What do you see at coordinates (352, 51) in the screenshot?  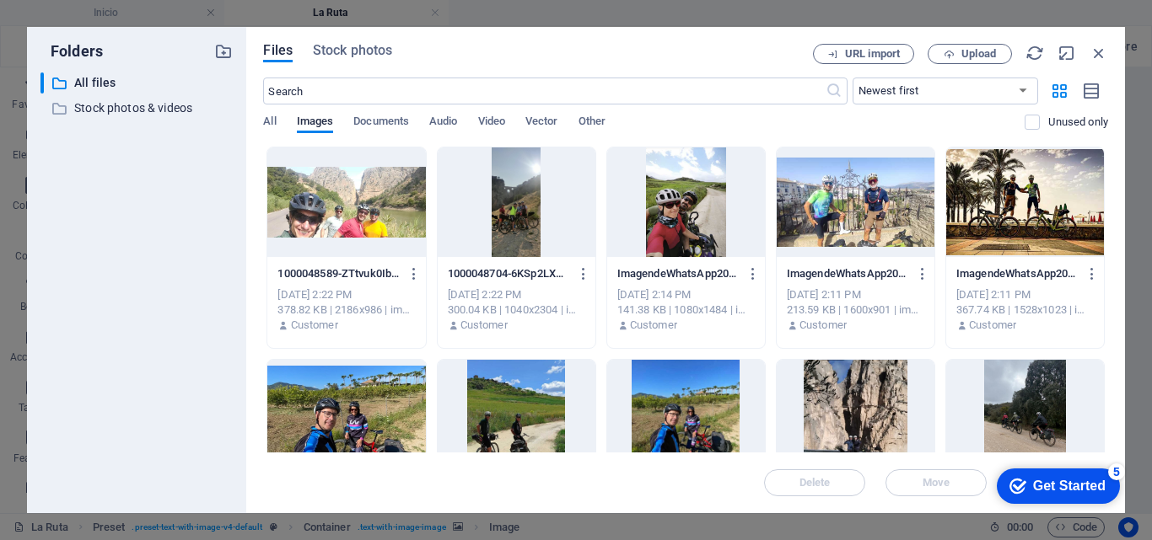 I see `span: Stock photos` at bounding box center [352, 51].